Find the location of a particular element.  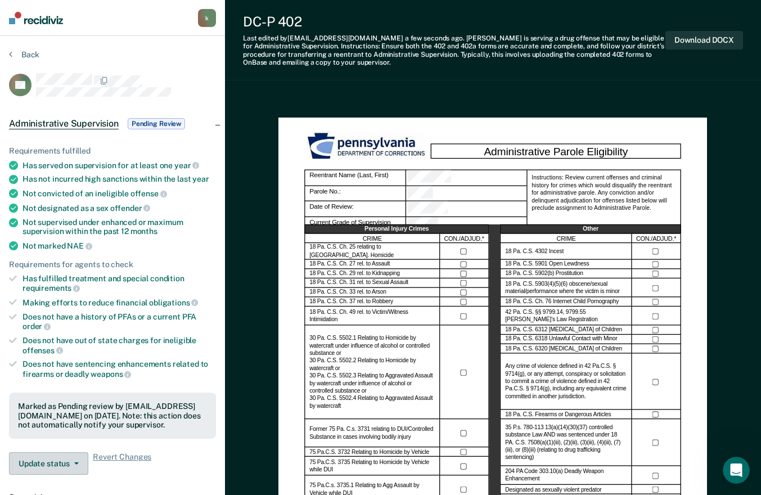

div: Other is located at coordinates (590, 229).